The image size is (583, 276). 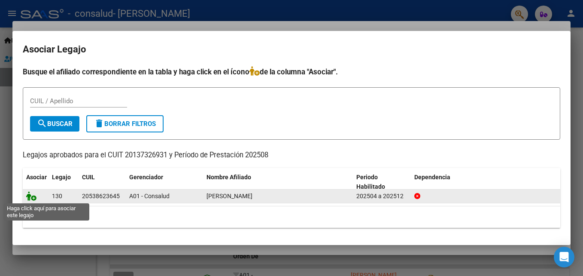 I want to click on h4: Busque el afiliado correspondiente en la tabla y haga click en el ícono de la columna "Asociar"., so click(x=291, y=72).